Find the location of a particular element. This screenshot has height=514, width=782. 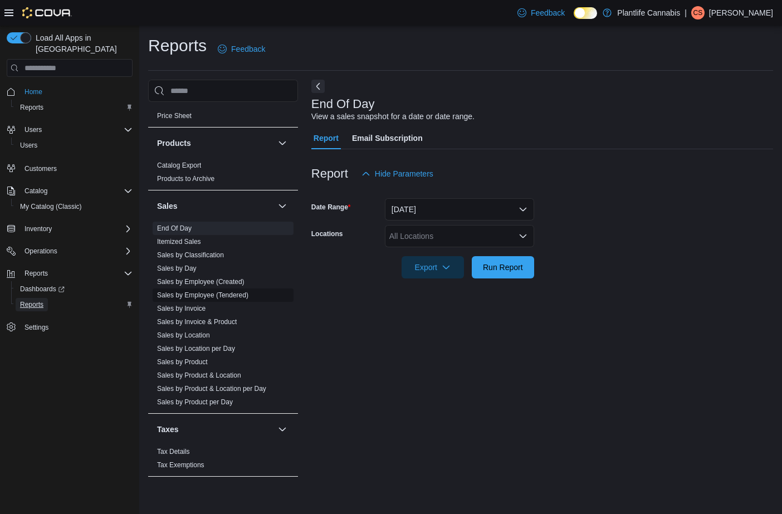

div: Products is located at coordinates (223, 174).